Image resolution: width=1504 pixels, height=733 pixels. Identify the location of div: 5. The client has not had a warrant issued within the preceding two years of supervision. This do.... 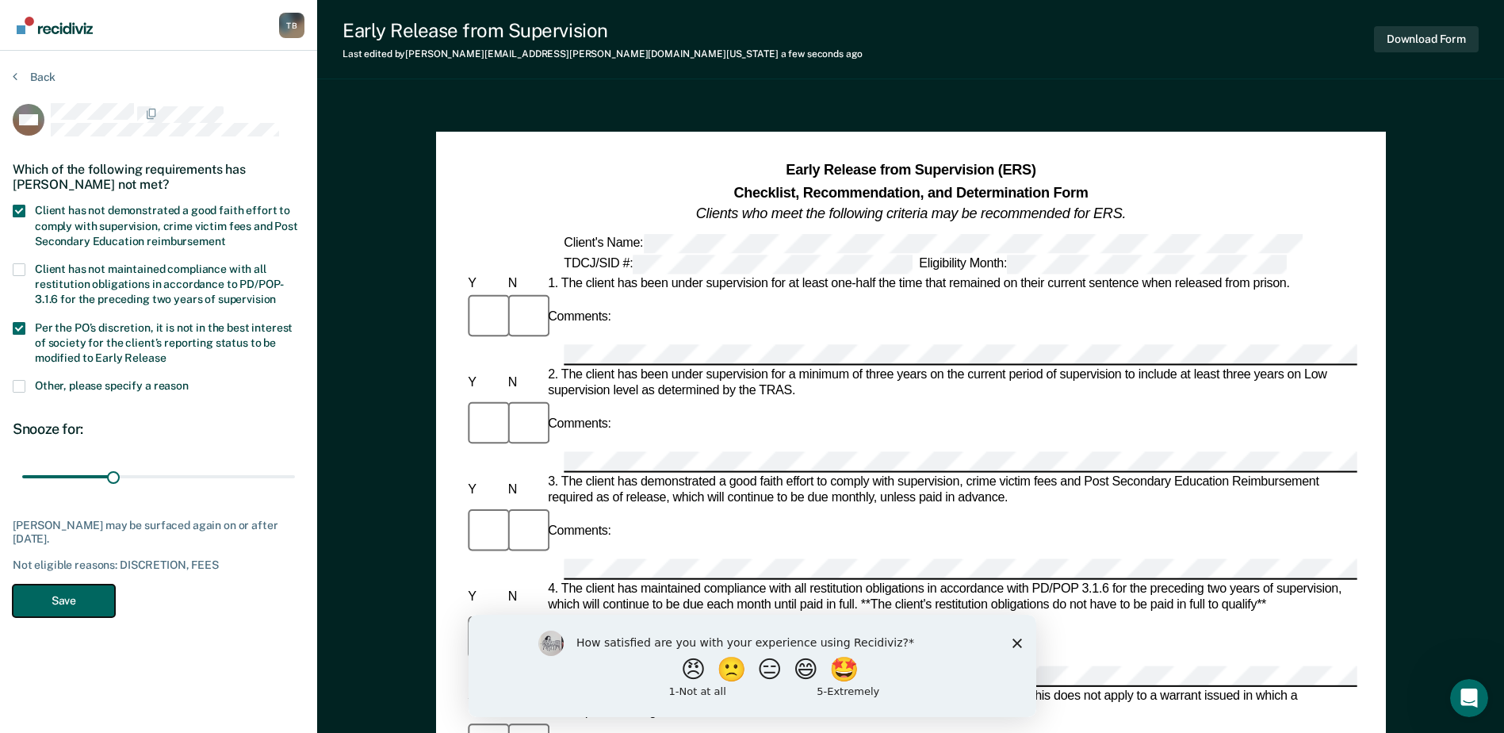
(951, 705).